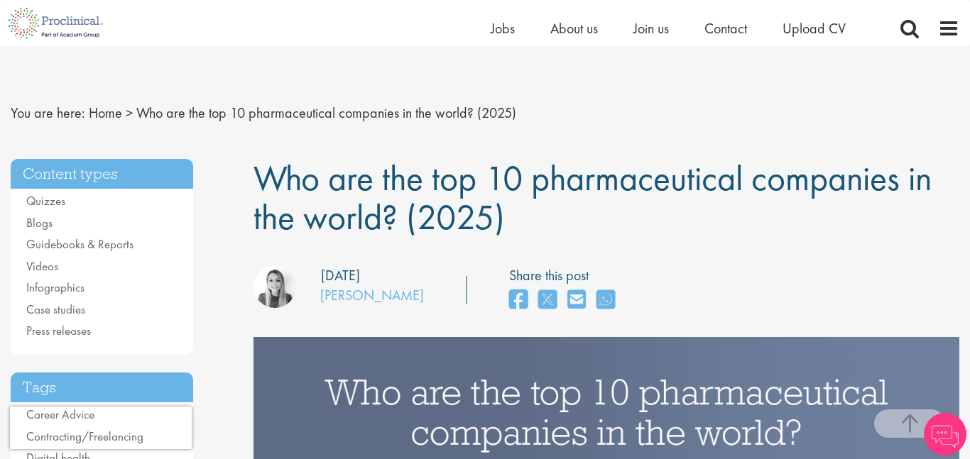 Image resolution: width=970 pixels, height=459 pixels. Describe the element at coordinates (42, 266) in the screenshot. I see `a: Videos` at that location.